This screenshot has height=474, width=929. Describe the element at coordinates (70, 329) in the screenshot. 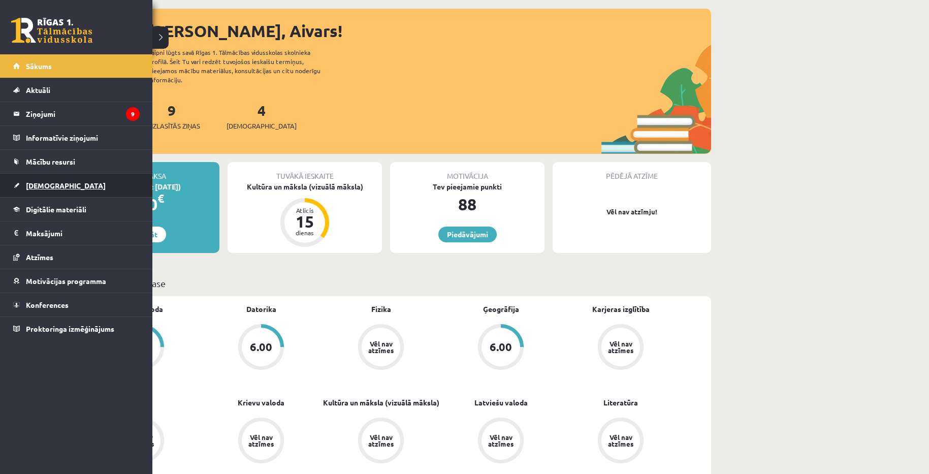

I see `span: Proktoringa izmēģinājums` at that location.